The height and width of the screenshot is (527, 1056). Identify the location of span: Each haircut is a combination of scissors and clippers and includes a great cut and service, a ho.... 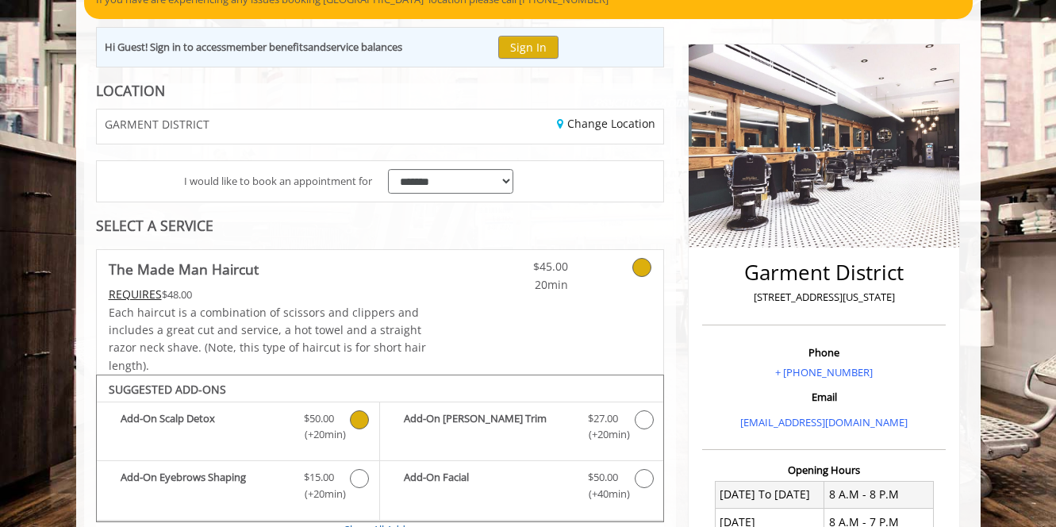
(267, 339).